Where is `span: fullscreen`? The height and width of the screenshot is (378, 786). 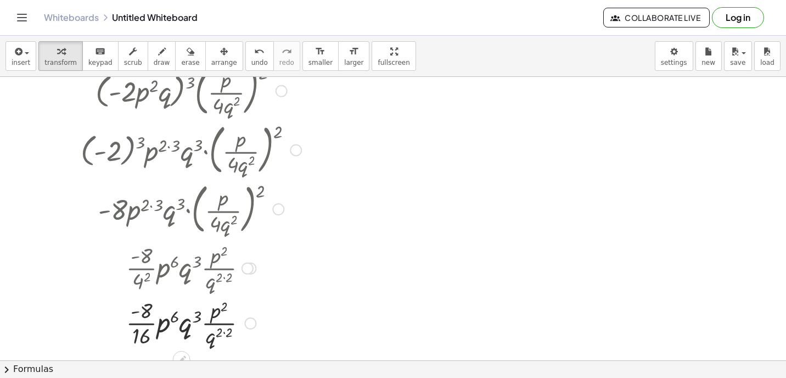 span: fullscreen is located at coordinates (394, 63).